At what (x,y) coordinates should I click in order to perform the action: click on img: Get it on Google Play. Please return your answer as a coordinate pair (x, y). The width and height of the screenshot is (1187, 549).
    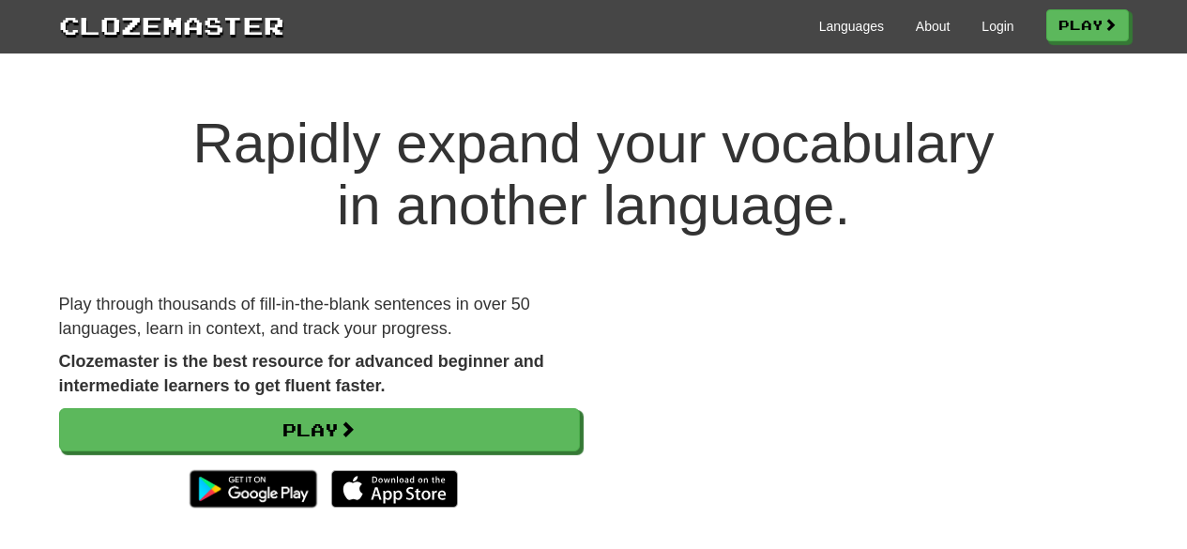
    Looking at the image, I should click on (252, 489).